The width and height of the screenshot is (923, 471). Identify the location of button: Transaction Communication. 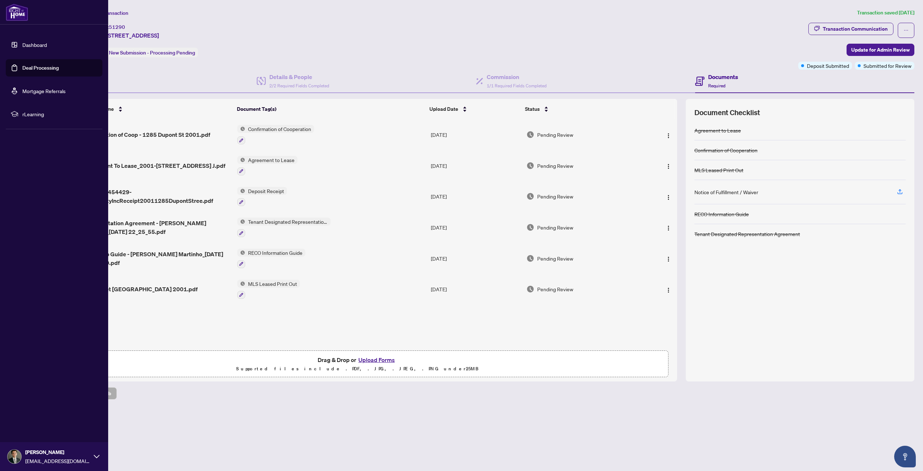
(851, 29).